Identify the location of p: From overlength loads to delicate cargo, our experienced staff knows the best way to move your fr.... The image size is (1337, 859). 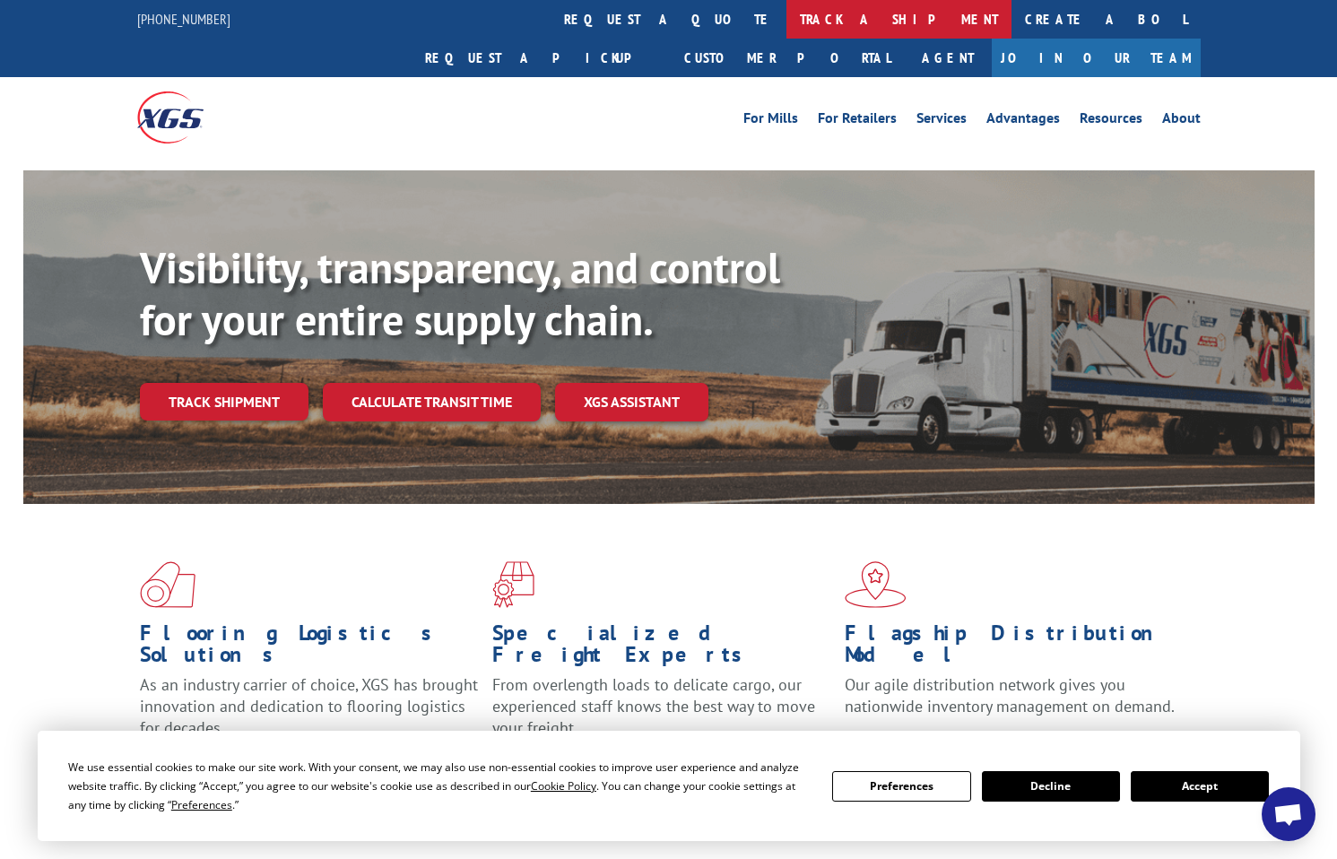
(662, 714).